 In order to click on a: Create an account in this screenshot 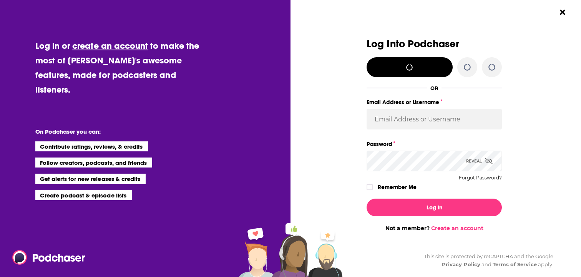, I will do `click(457, 228)`.